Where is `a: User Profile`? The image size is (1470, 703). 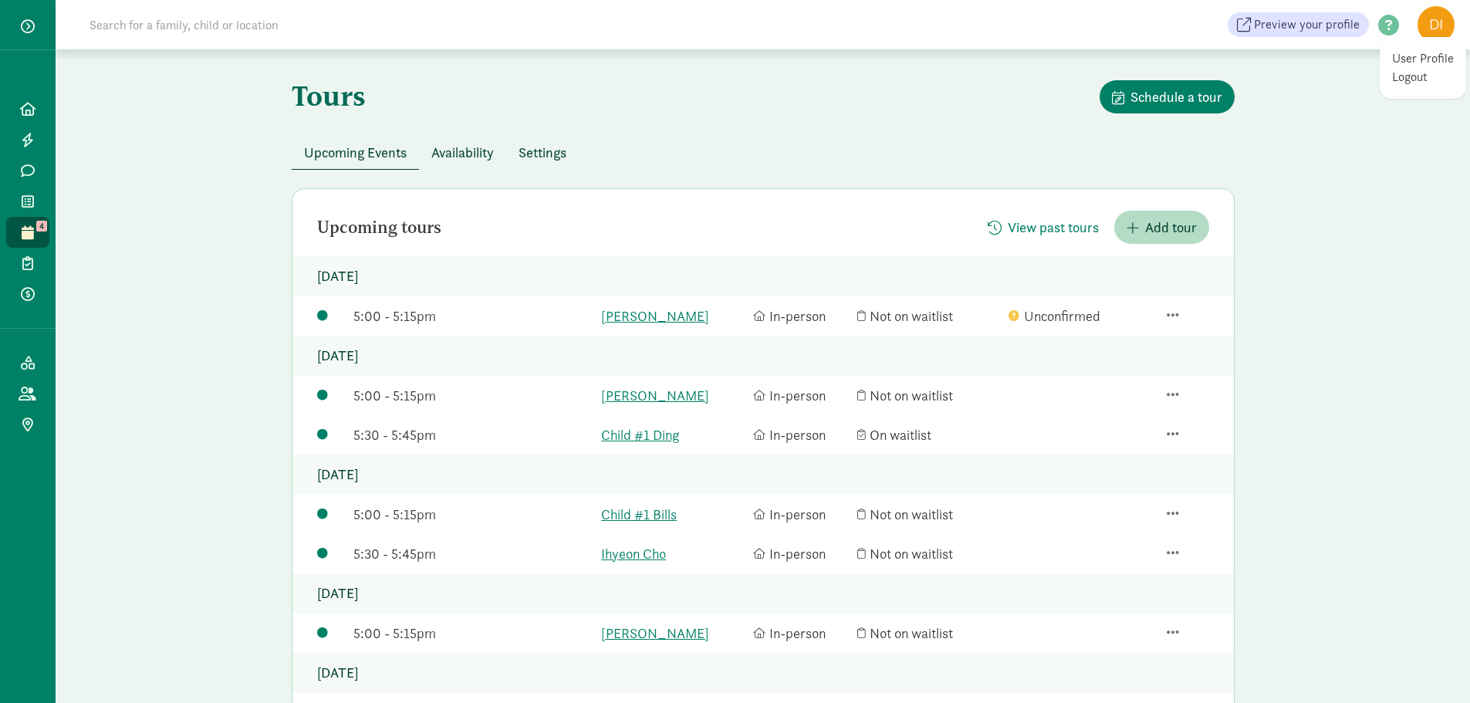
a: User Profile is located at coordinates (1423, 59).